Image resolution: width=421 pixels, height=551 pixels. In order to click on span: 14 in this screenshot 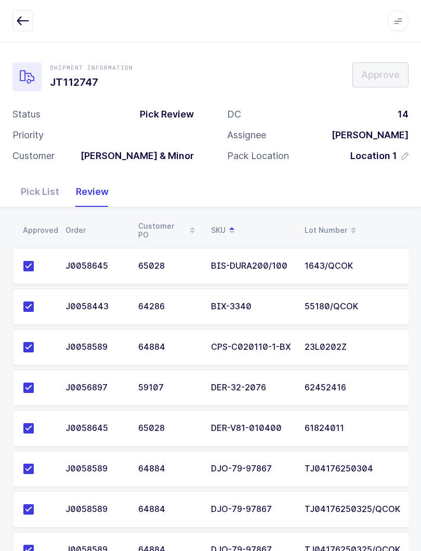, I will do `click(403, 114)`.